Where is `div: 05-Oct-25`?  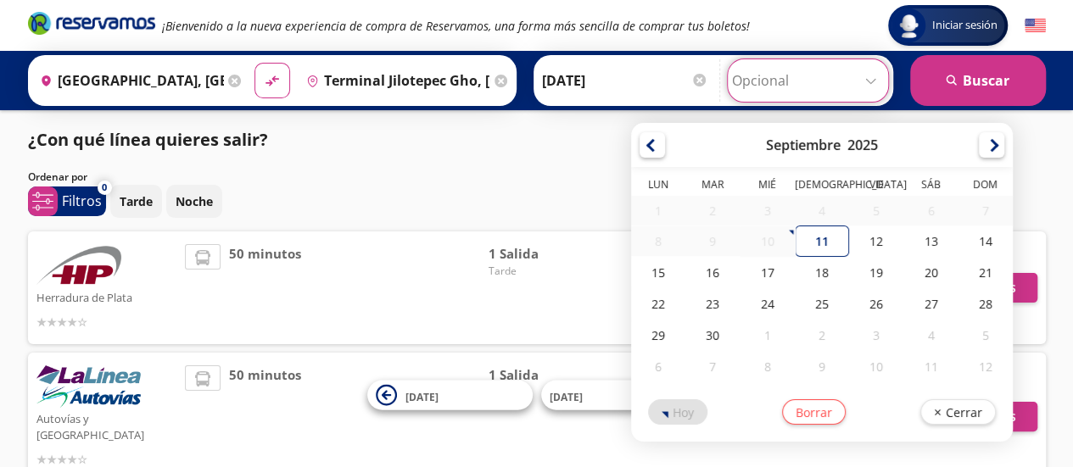 div: 05-Oct-25 is located at coordinates (986, 335).